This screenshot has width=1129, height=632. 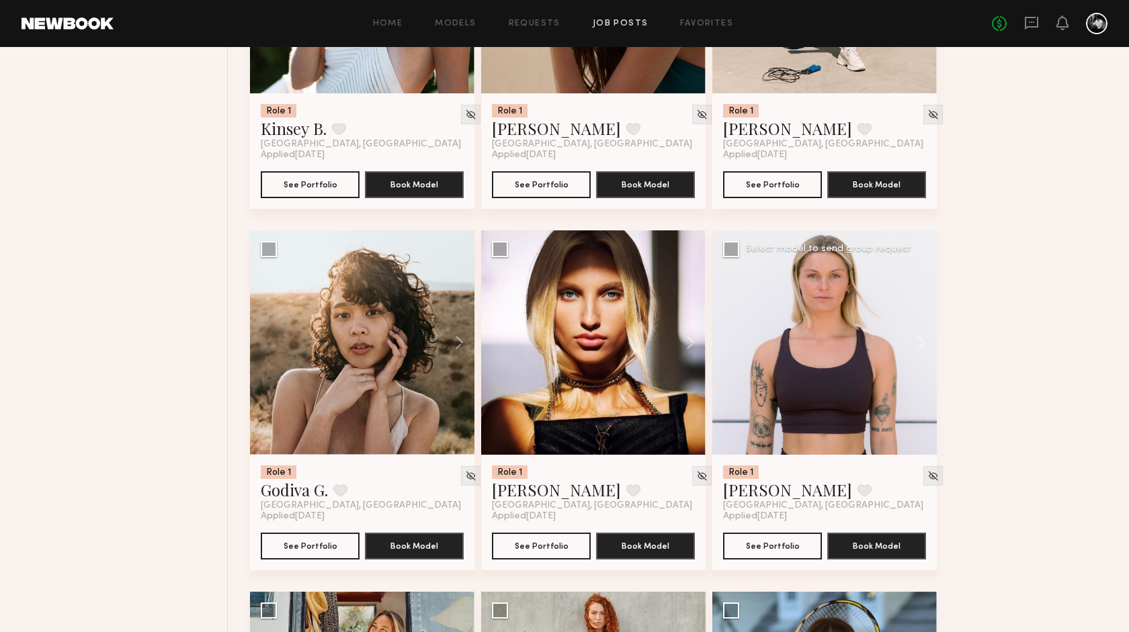 What do you see at coordinates (828, 249) in the screenshot?
I see `div: Select model to send group request` at bounding box center [828, 249].